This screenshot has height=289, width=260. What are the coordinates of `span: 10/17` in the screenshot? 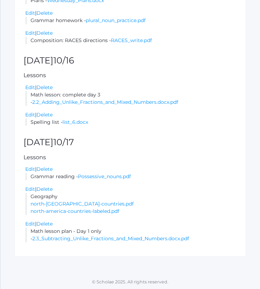 It's located at (64, 142).